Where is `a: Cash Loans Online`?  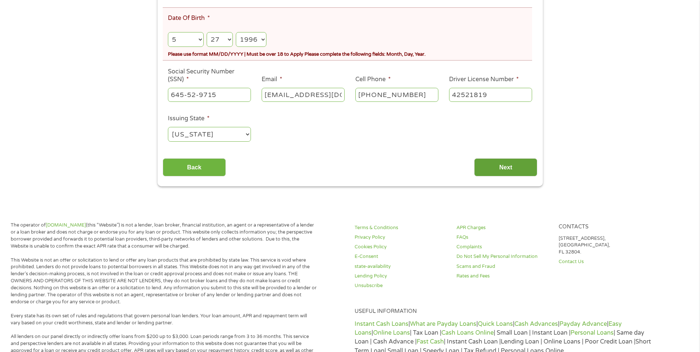
a: Cash Loans Online is located at coordinates (467, 333).